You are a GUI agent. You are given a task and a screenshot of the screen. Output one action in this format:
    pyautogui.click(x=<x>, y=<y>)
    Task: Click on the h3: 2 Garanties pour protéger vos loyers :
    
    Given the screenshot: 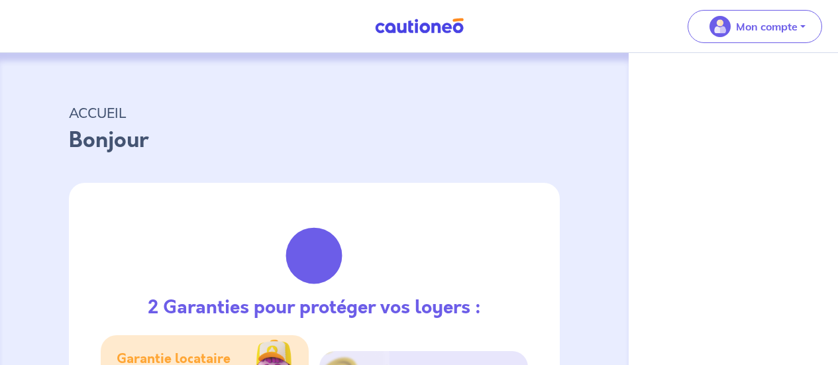 What is the action you would take?
    pyautogui.click(x=314, y=308)
    